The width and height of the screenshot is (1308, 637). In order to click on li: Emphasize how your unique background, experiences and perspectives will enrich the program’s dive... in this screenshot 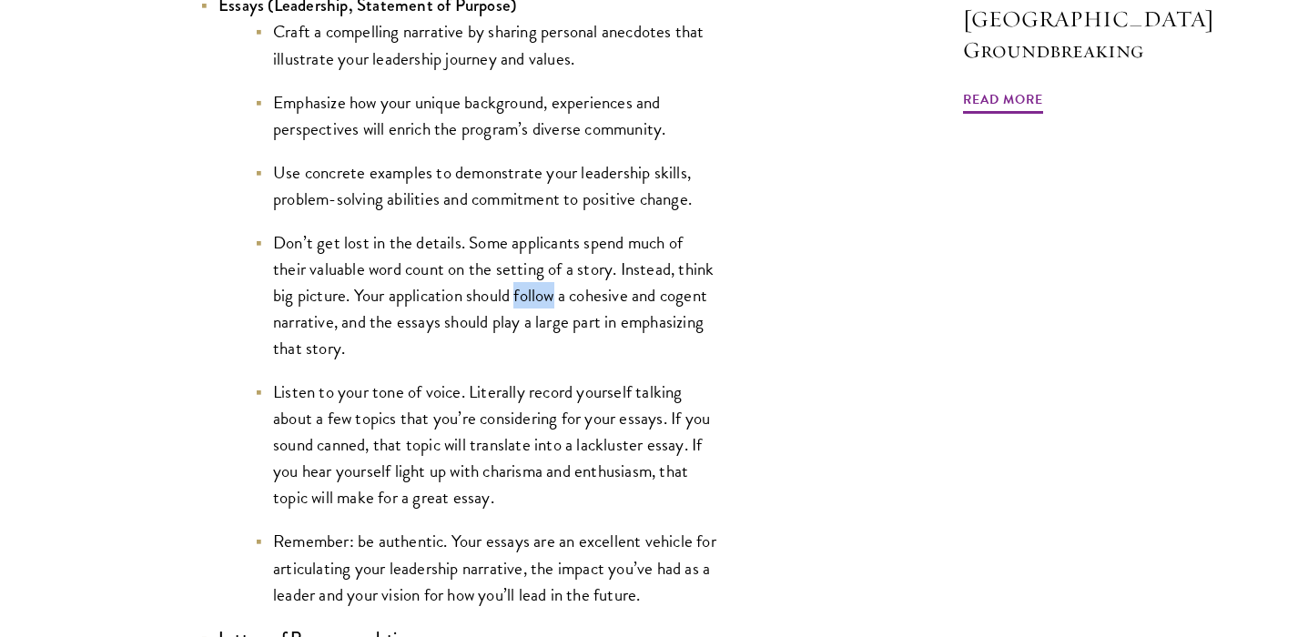, I will do `click(487, 116)`.